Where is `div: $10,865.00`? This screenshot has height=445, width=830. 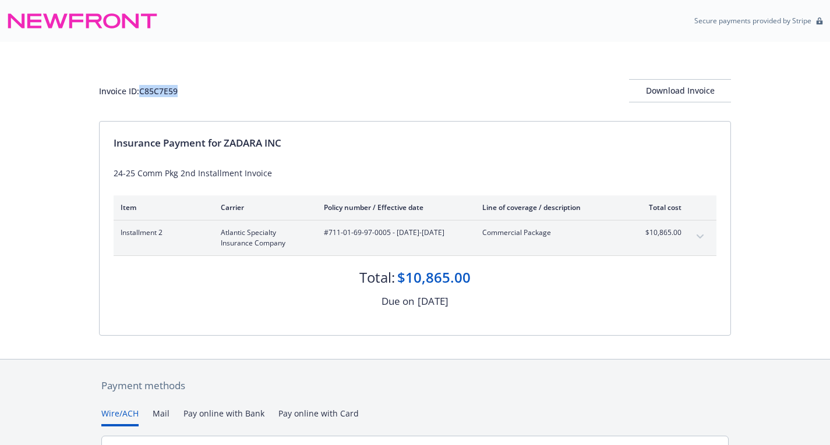
div: $10,865.00 is located at coordinates (434, 278).